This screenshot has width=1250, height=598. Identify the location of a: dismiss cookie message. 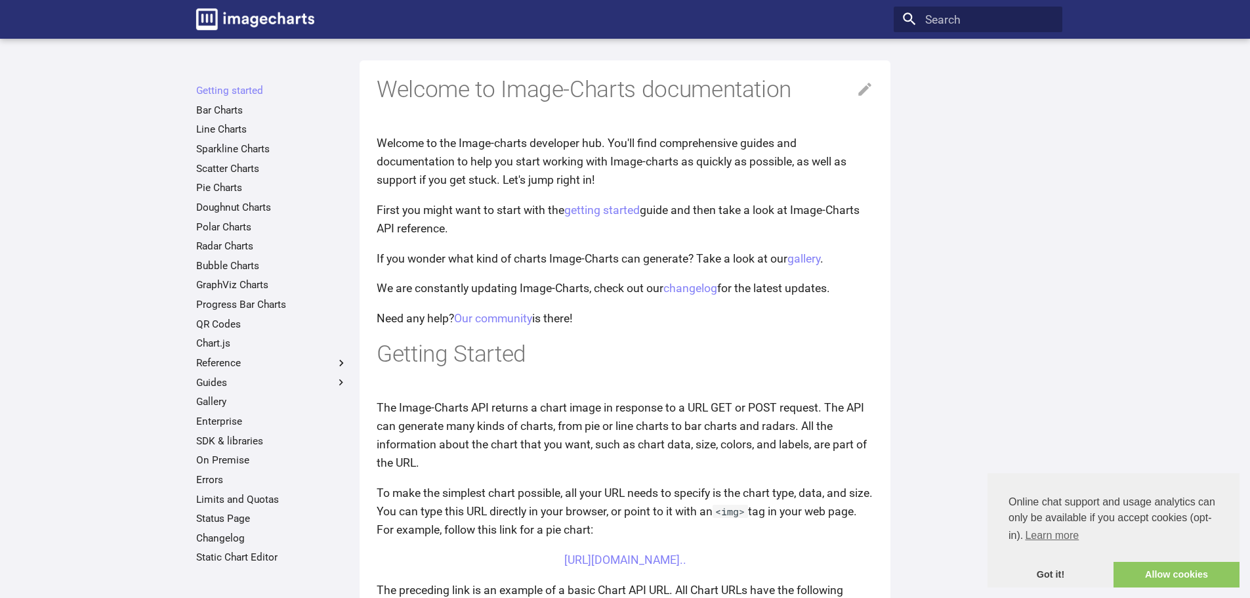
(1051, 575).